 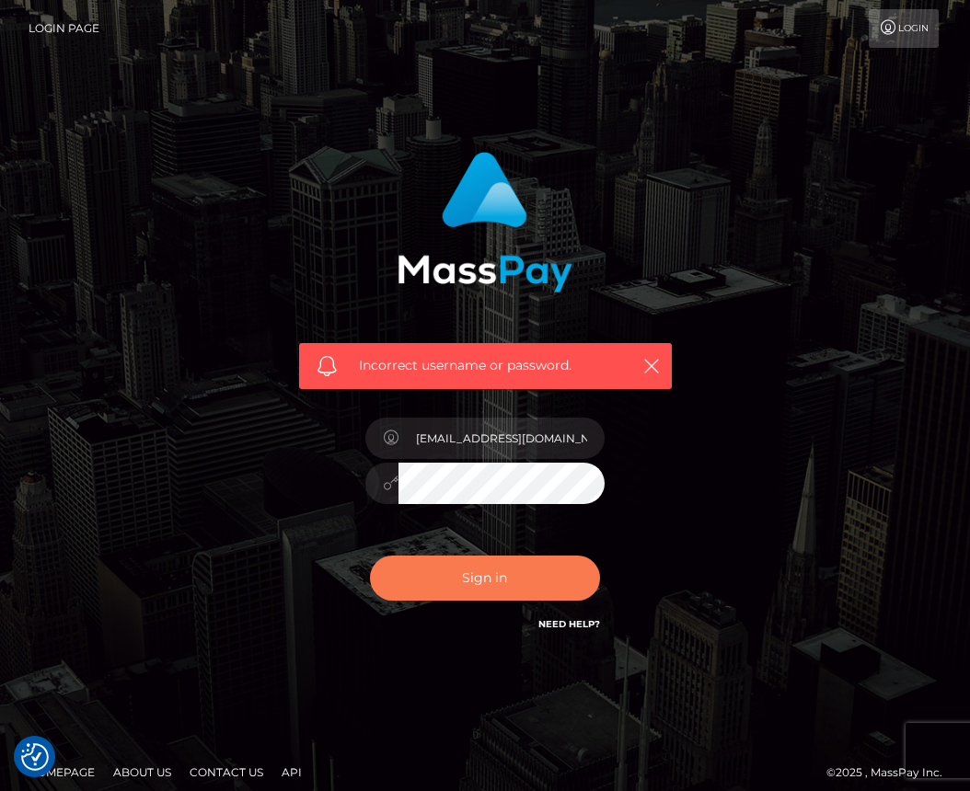 What do you see at coordinates (292, 772) in the screenshot?
I see `a: API` at bounding box center [292, 772].